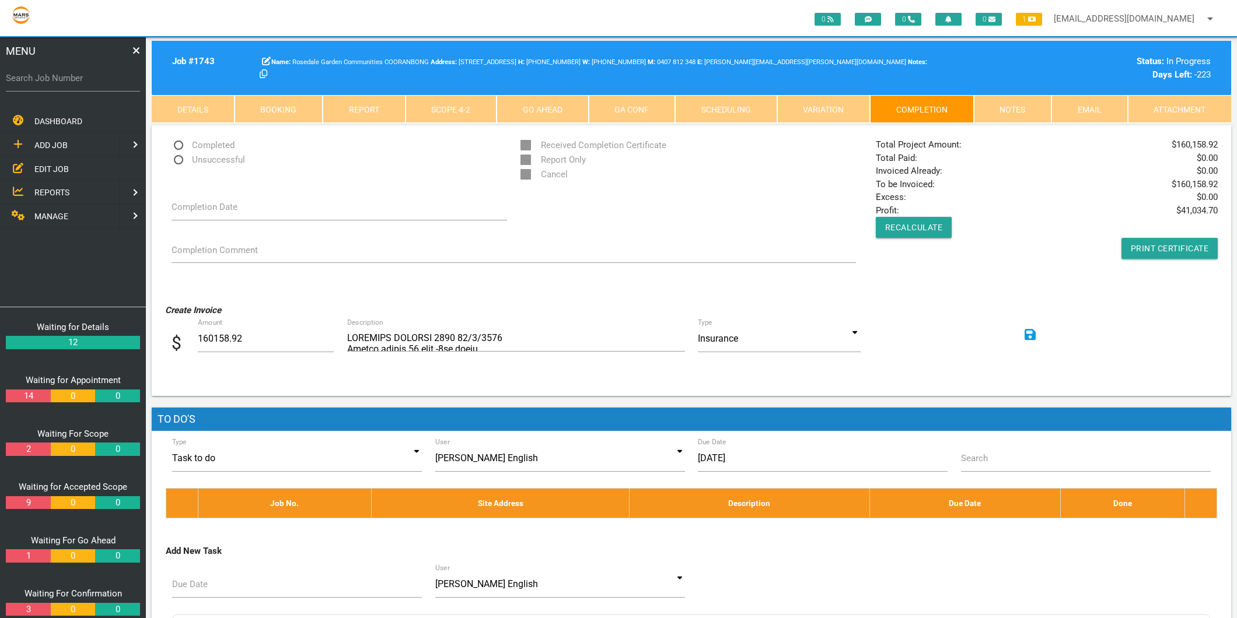 Image resolution: width=1237 pixels, height=618 pixels. I want to click on b: Job # 1743, so click(193, 61).